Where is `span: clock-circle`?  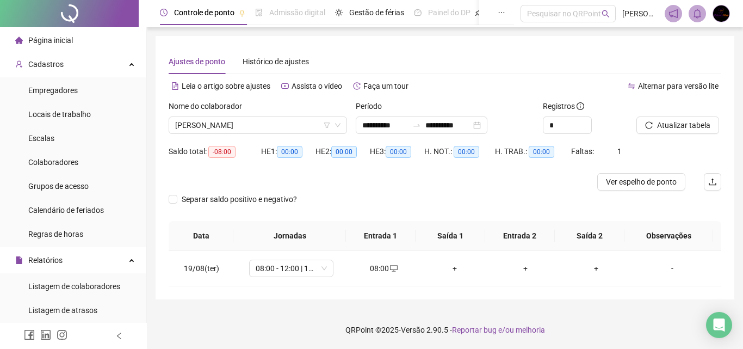 span: clock-circle is located at coordinates (164, 13).